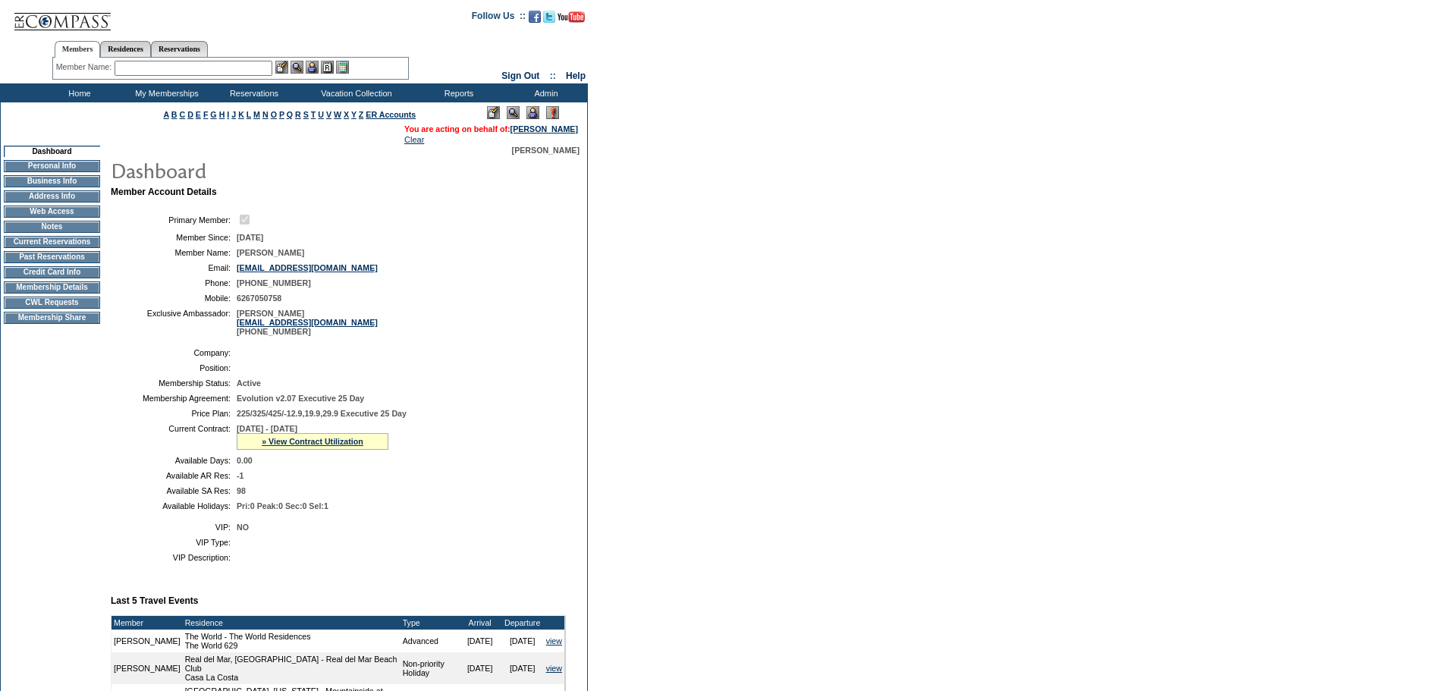 This screenshot has height=691, width=1445. Describe the element at coordinates (165, 93) in the screenshot. I see `td: My Memberships` at that location.